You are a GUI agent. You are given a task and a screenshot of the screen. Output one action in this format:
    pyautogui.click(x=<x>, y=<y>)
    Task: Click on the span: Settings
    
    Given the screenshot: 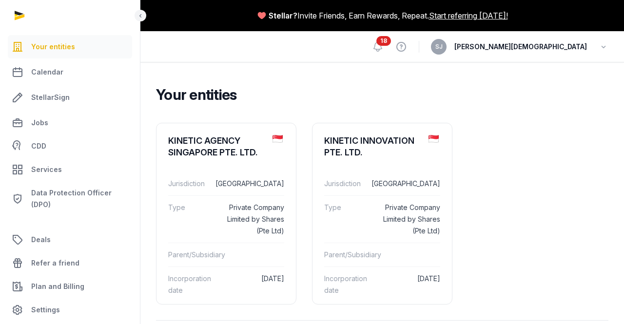 What is the action you would take?
    pyautogui.click(x=45, y=310)
    